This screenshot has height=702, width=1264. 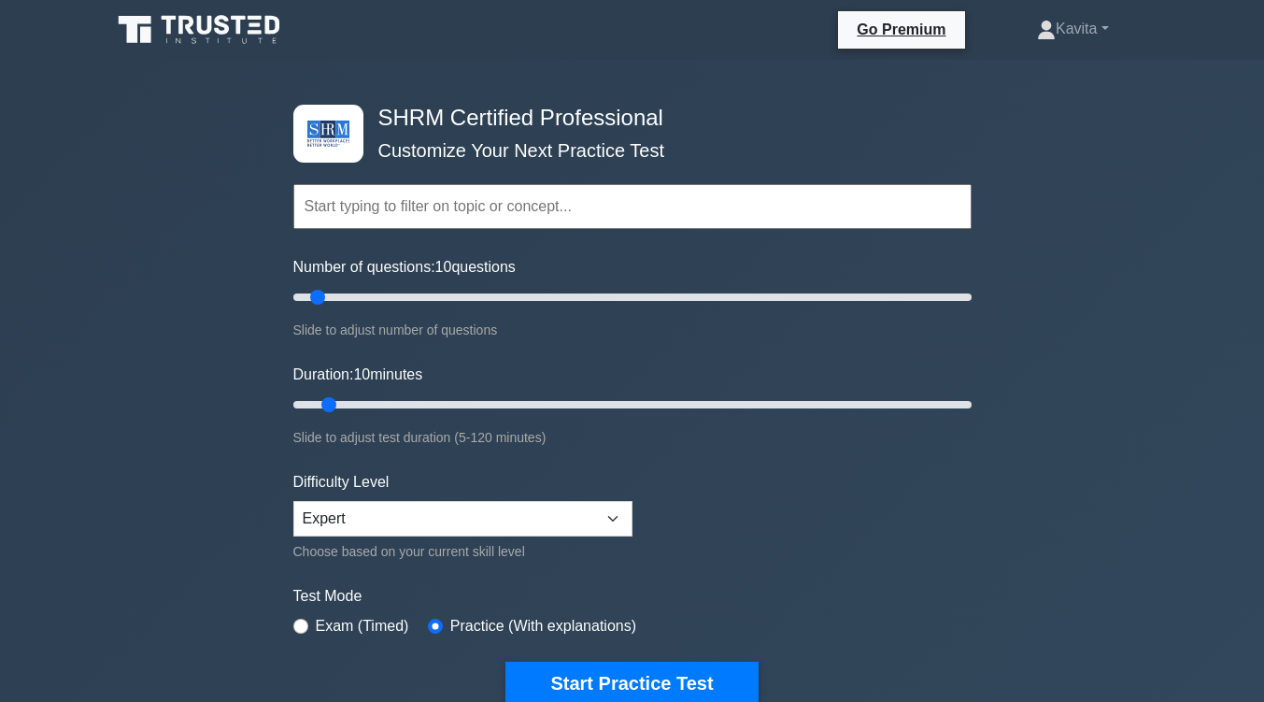 What do you see at coordinates (1073, 29) in the screenshot?
I see `a: Kavita` at bounding box center [1073, 29].